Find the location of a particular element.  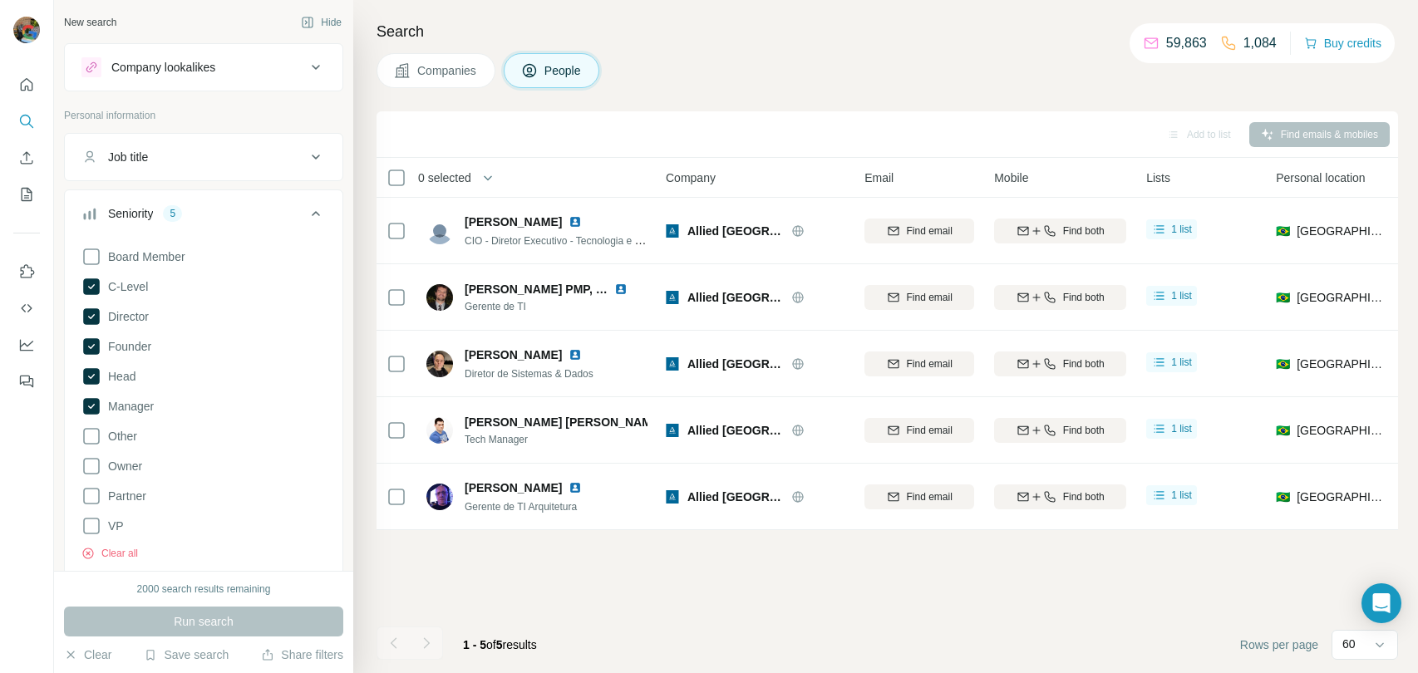

div: Seniority is located at coordinates (131, 214).